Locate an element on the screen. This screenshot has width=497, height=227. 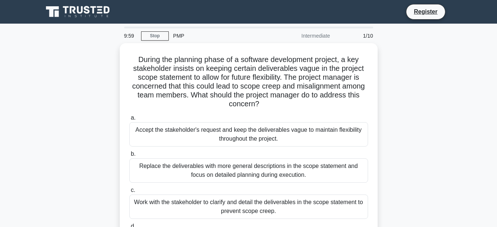
div: Replace the deliverables with more general descriptions in the scope statement and focus on detai... is located at coordinates (249, 170).